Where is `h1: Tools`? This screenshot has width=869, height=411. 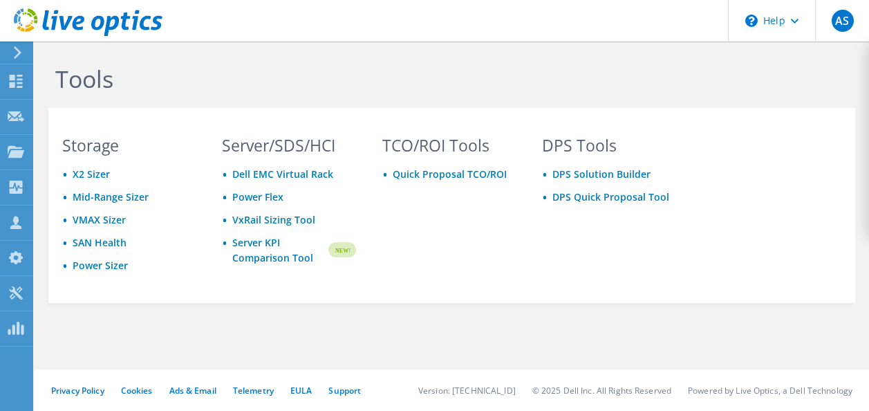
h1: Tools is located at coordinates (448, 79).